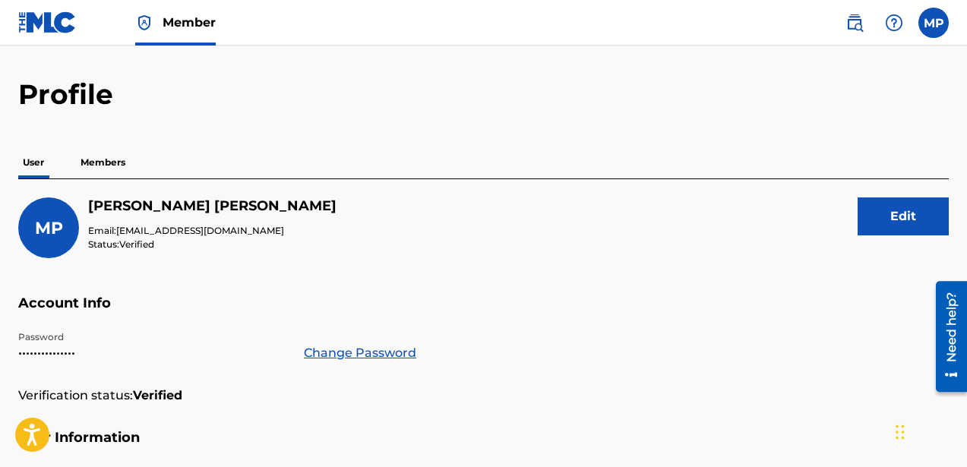 This screenshot has width=967, height=467. Describe the element at coordinates (75, 396) in the screenshot. I see `p: Verification status:` at that location.